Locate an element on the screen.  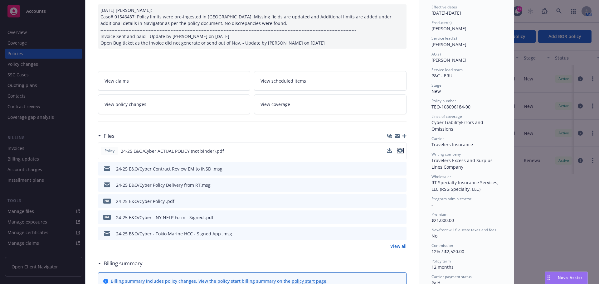
span: View scheduled items is located at coordinates (283, 81).